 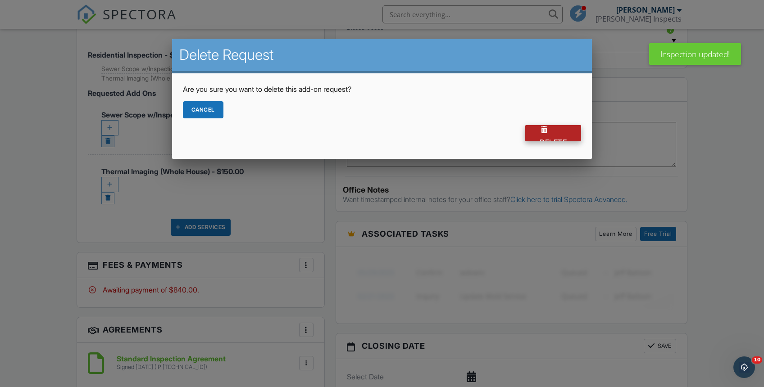 What do you see at coordinates (553, 133) in the screenshot?
I see `div: Delete` at bounding box center [553, 133].